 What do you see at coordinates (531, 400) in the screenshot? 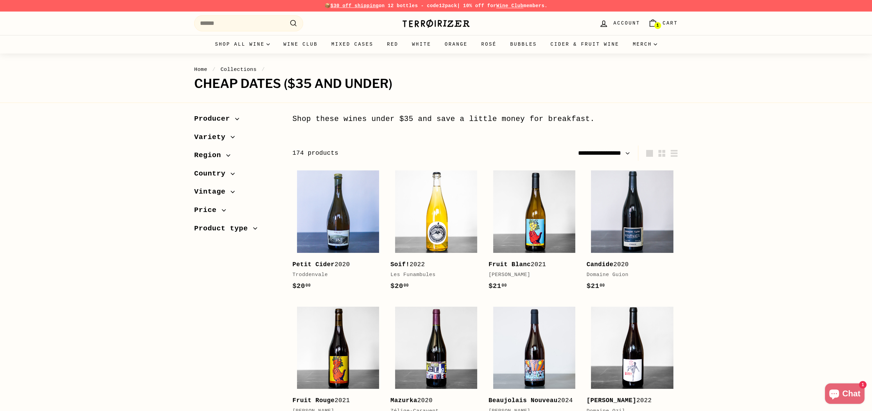
I see `div: 2024` at bounding box center [531, 400].